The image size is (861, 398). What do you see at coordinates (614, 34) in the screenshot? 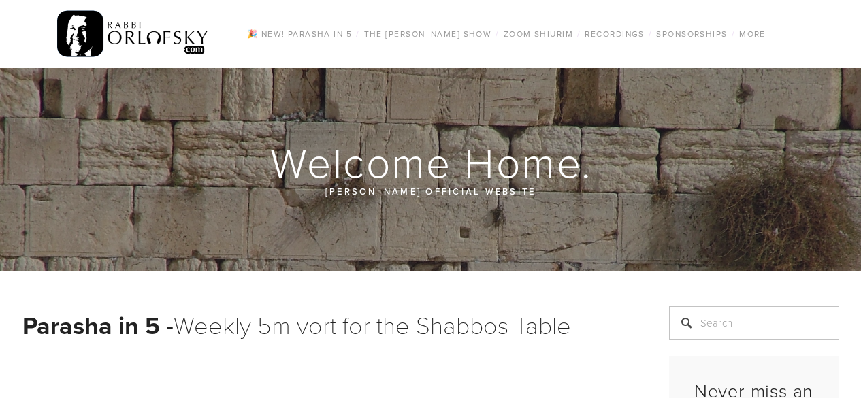
I see `a: Recordings` at bounding box center [614, 34].